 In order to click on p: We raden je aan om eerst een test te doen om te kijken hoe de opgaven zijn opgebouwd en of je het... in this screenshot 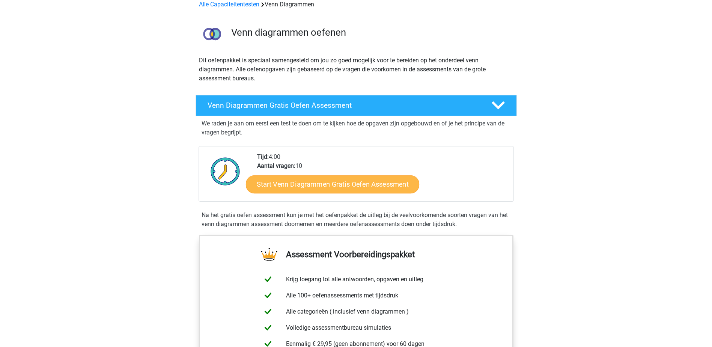, I will do `click(356, 128)`.